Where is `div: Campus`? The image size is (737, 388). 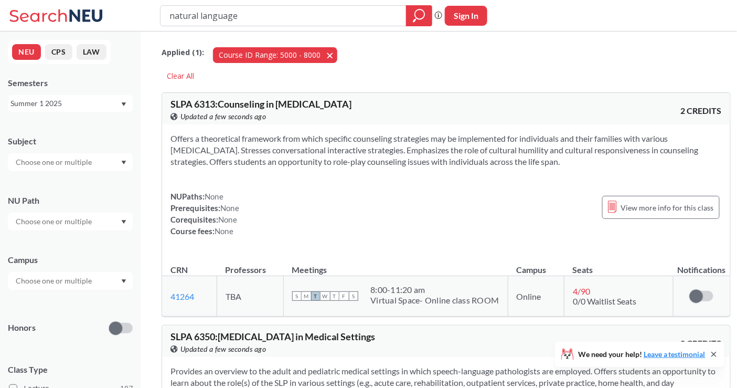 div: Campus is located at coordinates (70, 260).